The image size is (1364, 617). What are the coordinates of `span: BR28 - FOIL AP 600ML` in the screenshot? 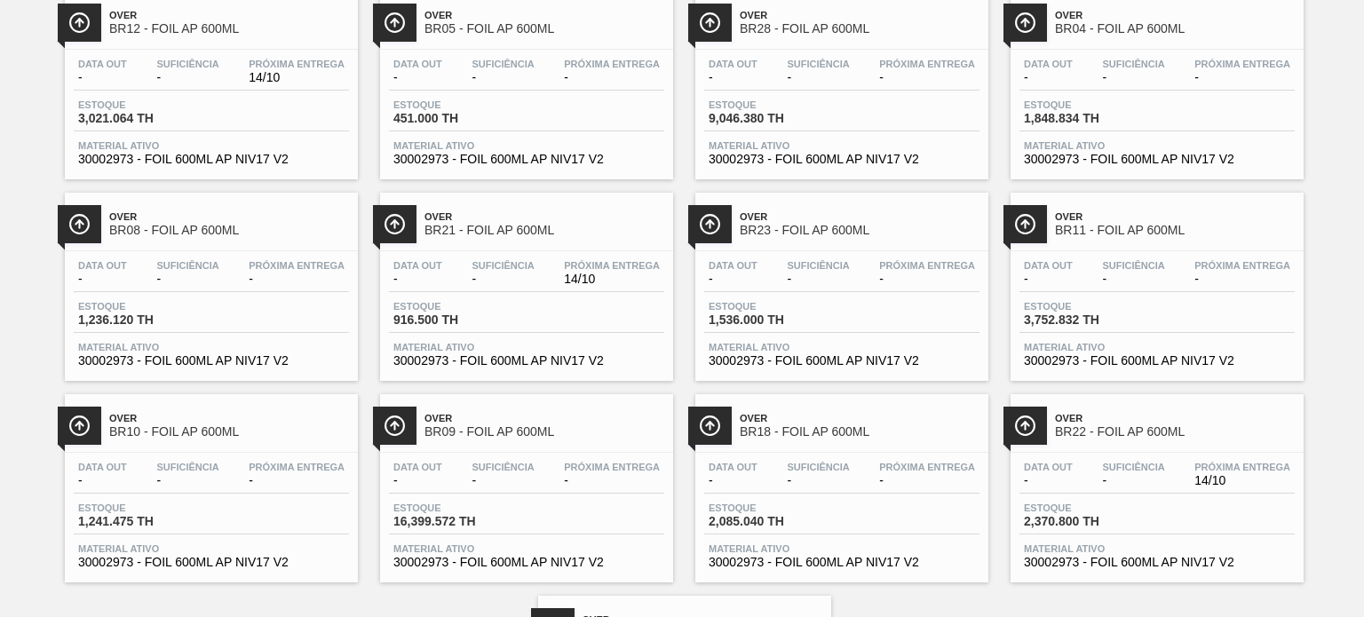 It's located at (859, 28).